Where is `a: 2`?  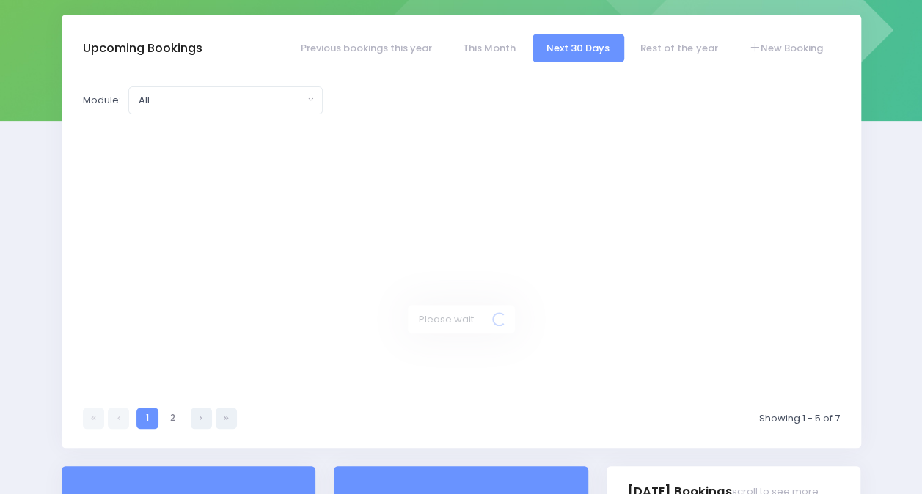
a: 2 is located at coordinates (172, 418).